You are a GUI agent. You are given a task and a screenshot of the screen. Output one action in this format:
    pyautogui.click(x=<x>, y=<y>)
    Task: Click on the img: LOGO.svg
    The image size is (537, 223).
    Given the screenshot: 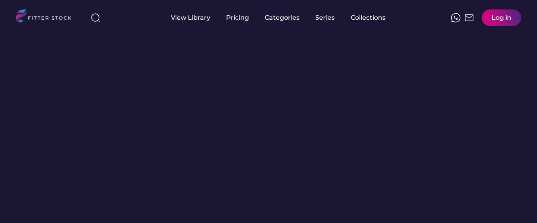 What is the action you would take?
    pyautogui.click(x=47, y=17)
    